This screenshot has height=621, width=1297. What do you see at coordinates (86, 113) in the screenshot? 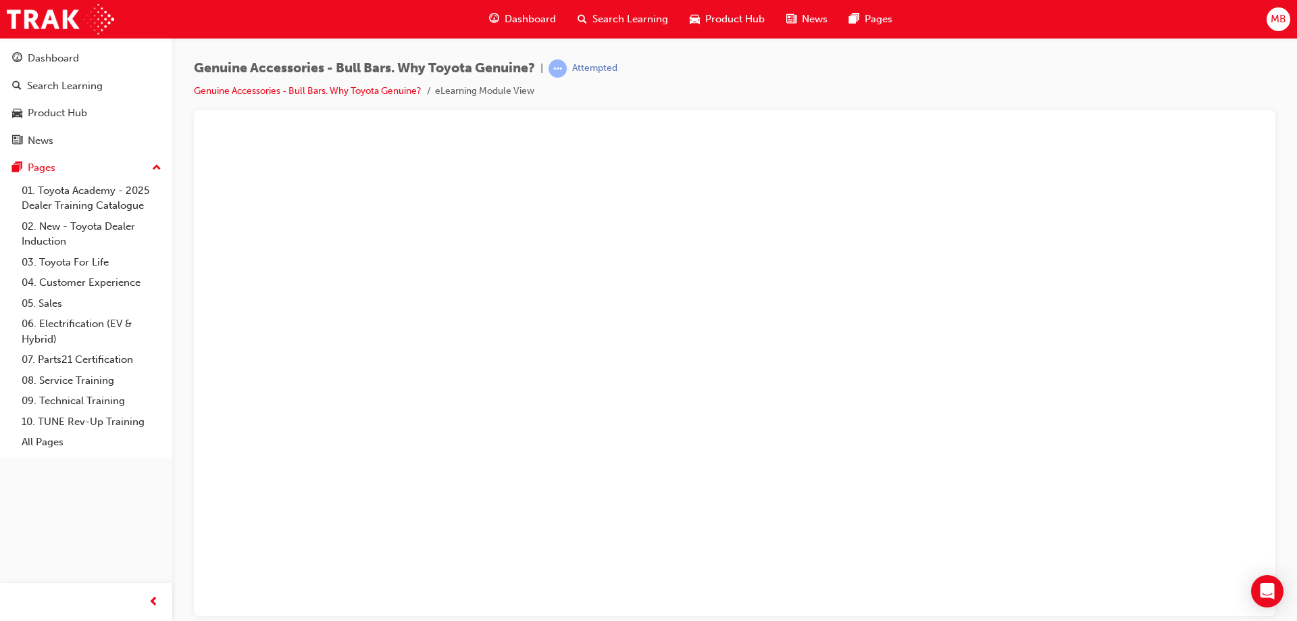
I see `a: Product Hub` at bounding box center [86, 113].